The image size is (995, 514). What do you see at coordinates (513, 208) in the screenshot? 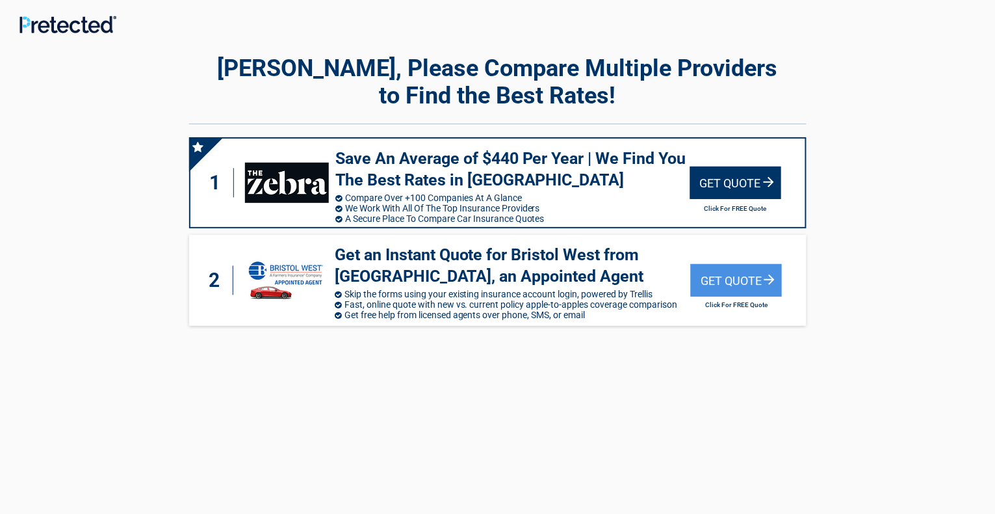
I see `li: We Work With All Of The Top Insurance Providers` at bounding box center [513, 208].